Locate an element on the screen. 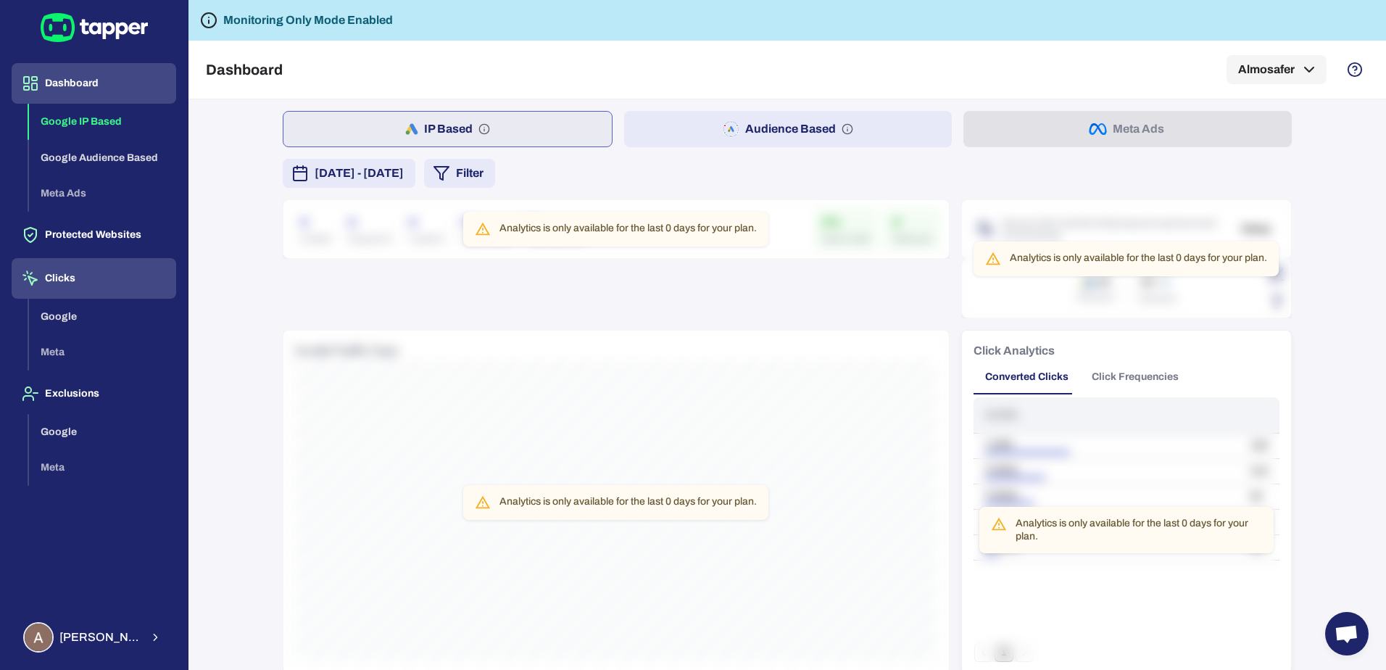 Image resolution: width=1386 pixels, height=670 pixels. button: IP Based is located at coordinates (447, 129).